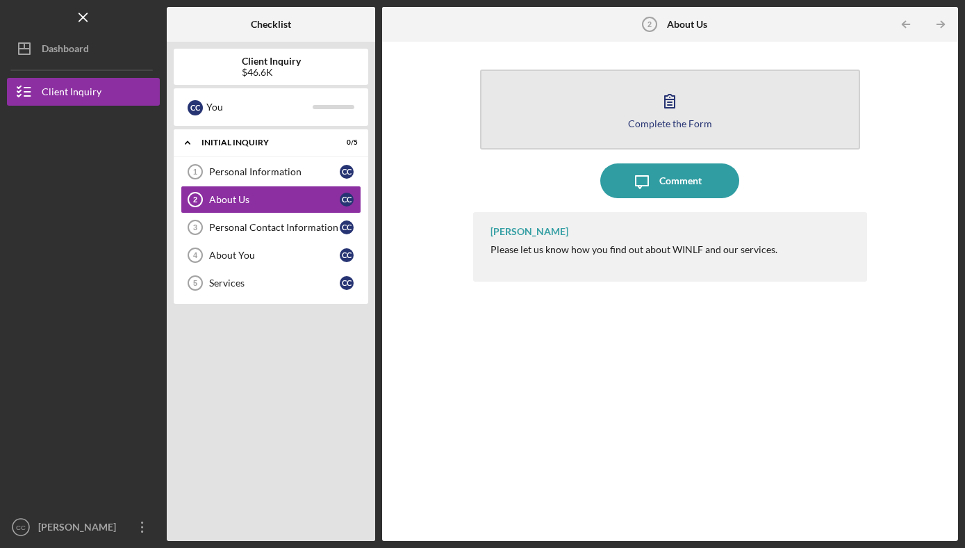  I want to click on div: You, so click(259, 107).